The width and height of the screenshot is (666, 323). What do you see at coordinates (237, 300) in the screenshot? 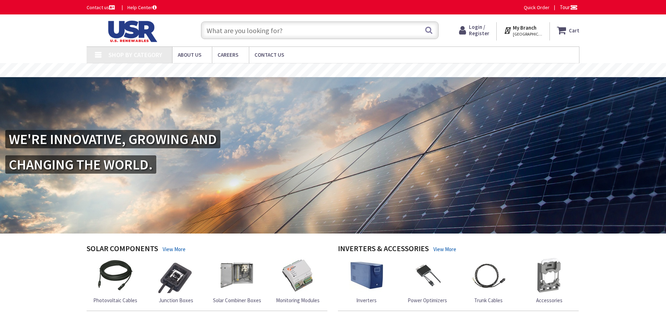
I see `span: Solar Combiner Boxes` at bounding box center [237, 300].